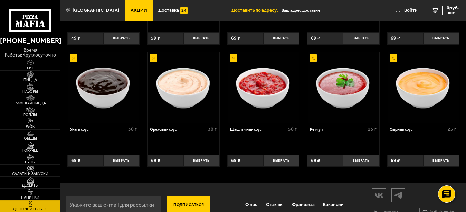 This screenshot has height=212, width=466. What do you see at coordinates (104, 88) in the screenshot?
I see `img: Унаги соус` at bounding box center [104, 88].